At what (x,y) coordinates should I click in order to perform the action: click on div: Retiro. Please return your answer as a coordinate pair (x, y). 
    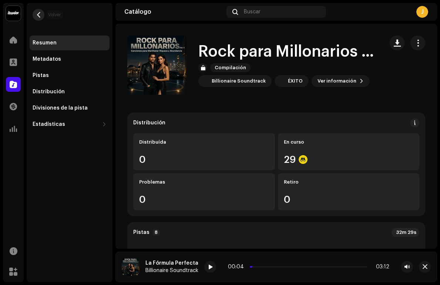
    Looking at the image, I should click on (349, 182).